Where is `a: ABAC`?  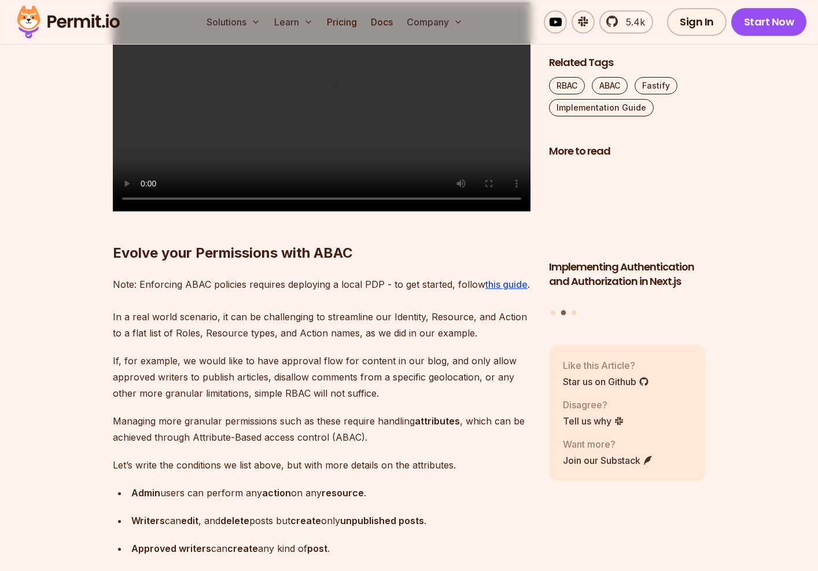 a: ABAC is located at coordinates (610, 86).